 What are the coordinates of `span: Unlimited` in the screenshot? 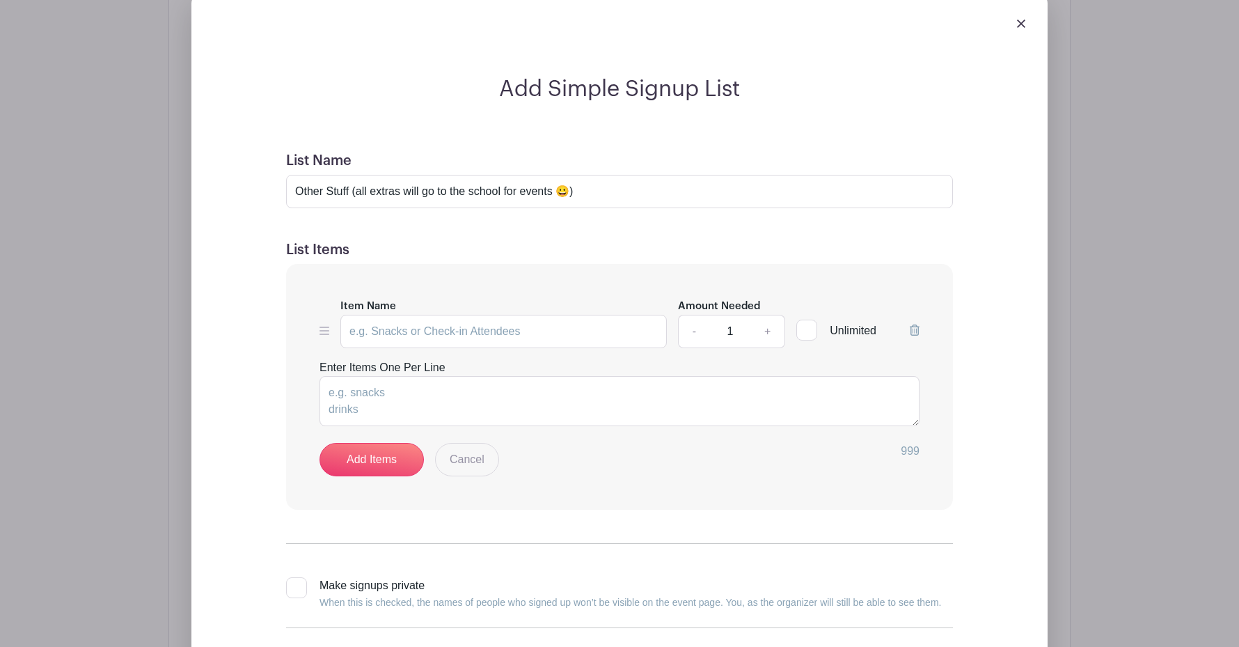 It's located at (853, 330).